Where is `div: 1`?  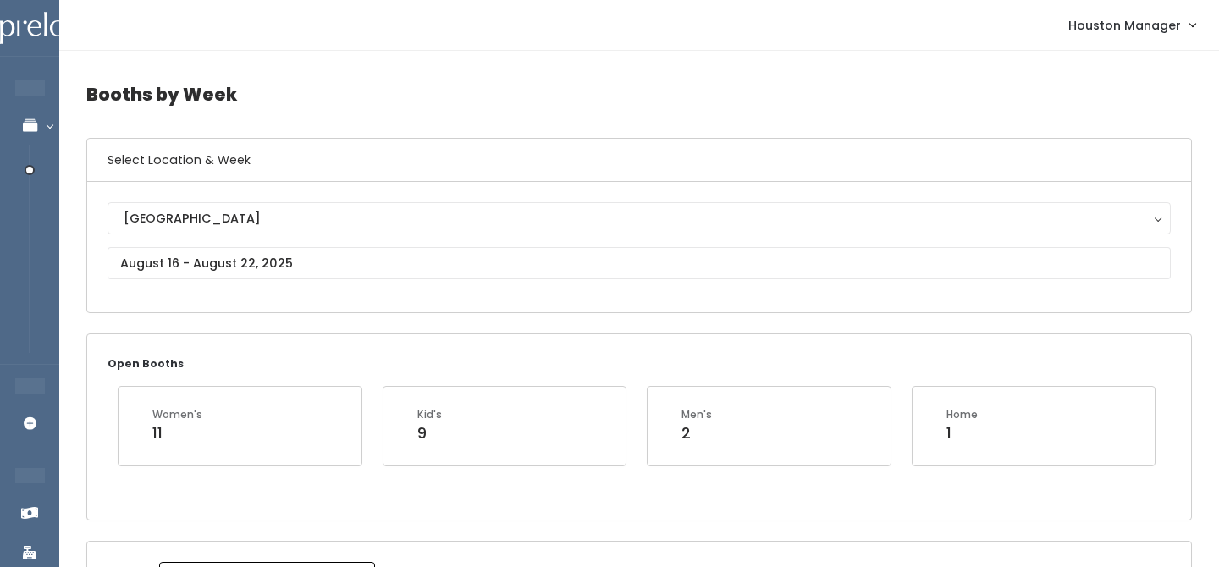 div: 1 is located at coordinates (962, 433).